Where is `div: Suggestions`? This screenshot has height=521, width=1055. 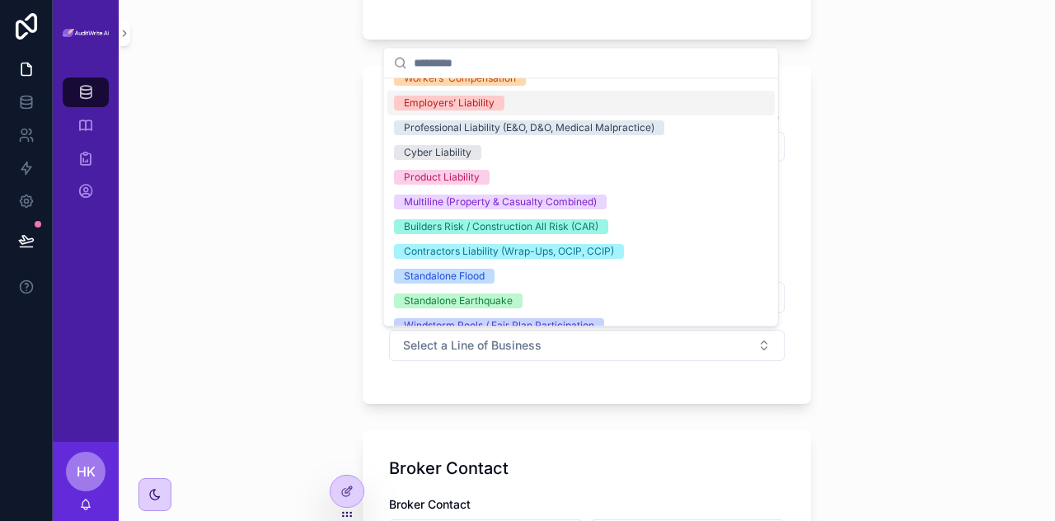 div: Suggestions is located at coordinates (581, 202).